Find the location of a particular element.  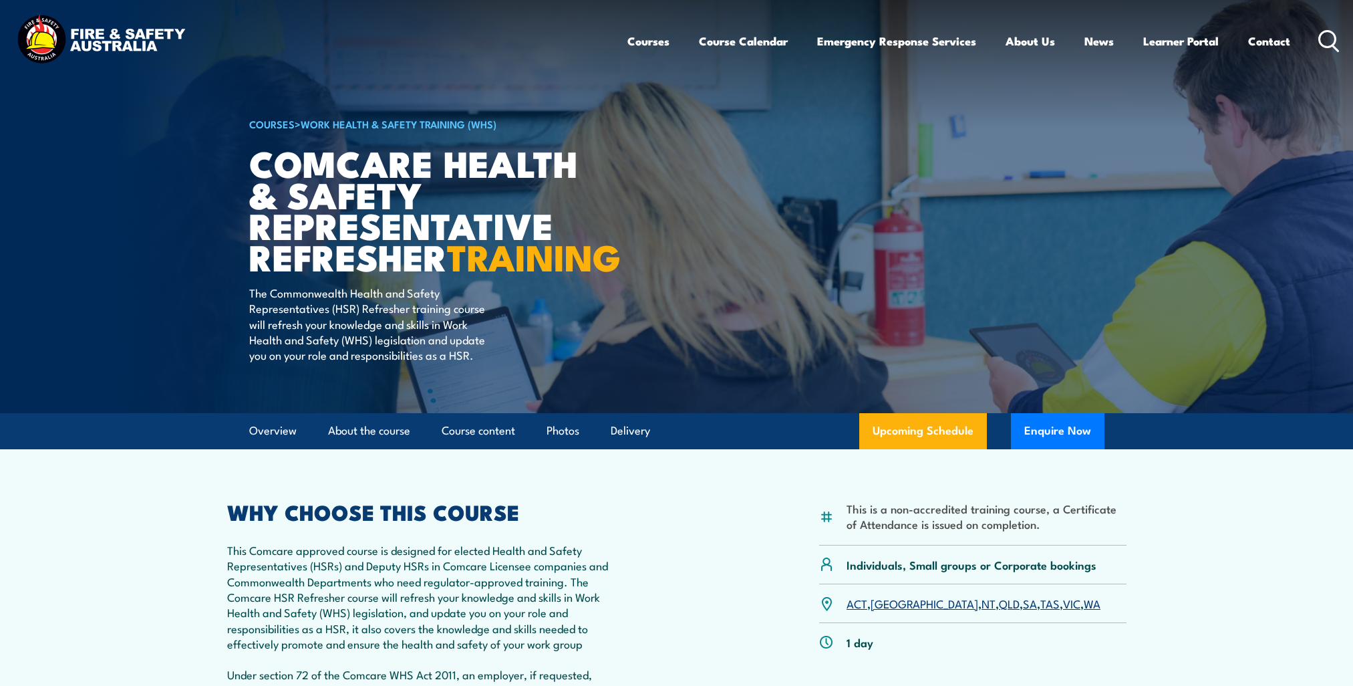

p: The Commonwealth Health and Safety Representatives (HSR) Refresher training course will refresh y... is located at coordinates (371, 324).